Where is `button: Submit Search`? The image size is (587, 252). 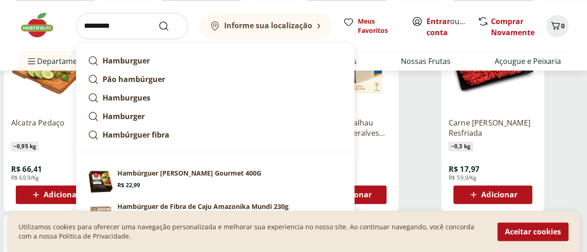
button: Submit Search is located at coordinates (169, 26).